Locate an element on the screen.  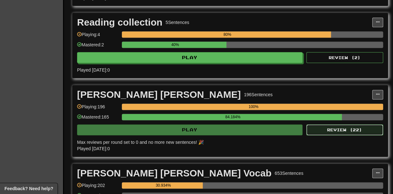
div: Mastered: 165 is located at coordinates (98, 119).